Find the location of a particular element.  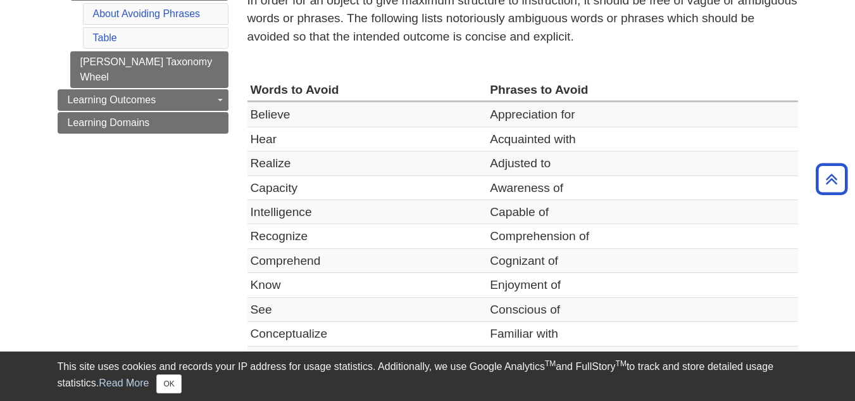

td: Know is located at coordinates (367, 285).